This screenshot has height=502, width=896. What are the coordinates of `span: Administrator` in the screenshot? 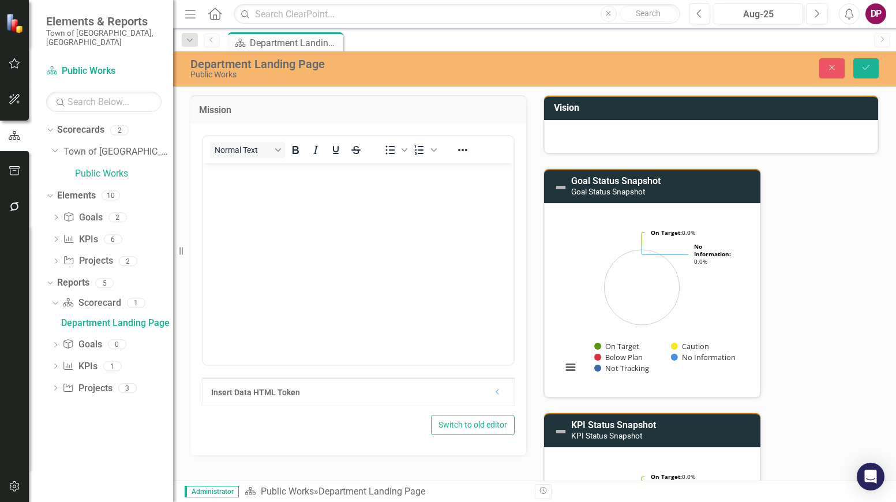 It's located at (212, 491).